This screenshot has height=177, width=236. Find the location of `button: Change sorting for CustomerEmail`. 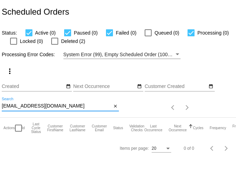

button: Change sorting for CustomerEmail is located at coordinates (99, 128).